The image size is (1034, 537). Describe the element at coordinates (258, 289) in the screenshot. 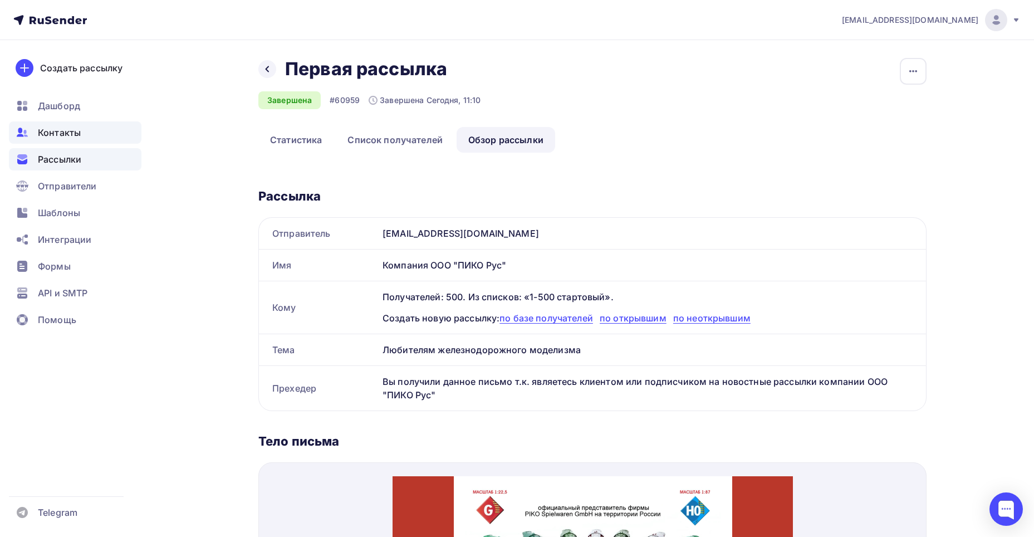

I see `strong: Телеграм-PIKO` at that location.